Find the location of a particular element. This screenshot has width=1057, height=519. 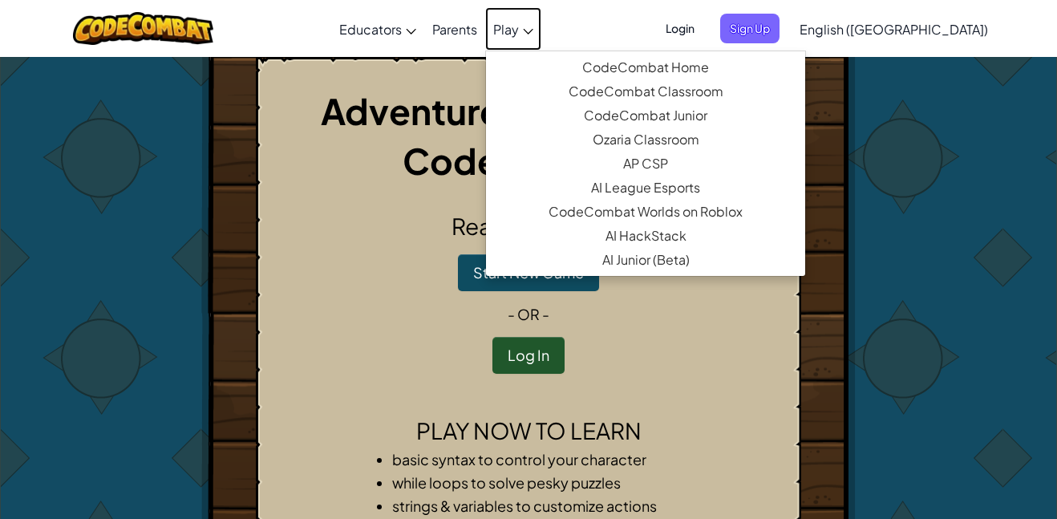

a: AP CSPEndorsed by the College Board, our AP CSP curriculum provides game-based and turnkey tools ... is located at coordinates (645, 164).